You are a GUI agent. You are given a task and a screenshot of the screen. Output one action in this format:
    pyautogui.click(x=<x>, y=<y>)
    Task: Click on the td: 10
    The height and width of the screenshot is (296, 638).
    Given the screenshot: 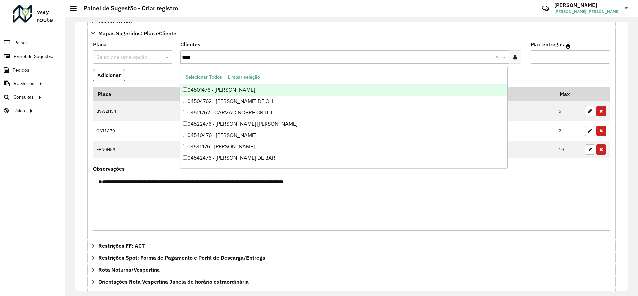 What is the action you would take?
    pyautogui.click(x=568, y=149)
    